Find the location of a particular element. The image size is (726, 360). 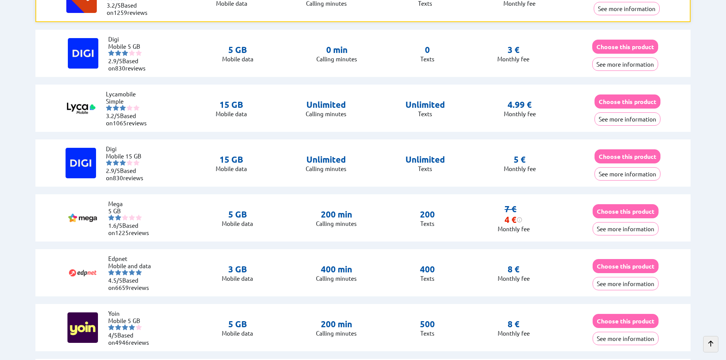

p: 0 is located at coordinates (427, 50).